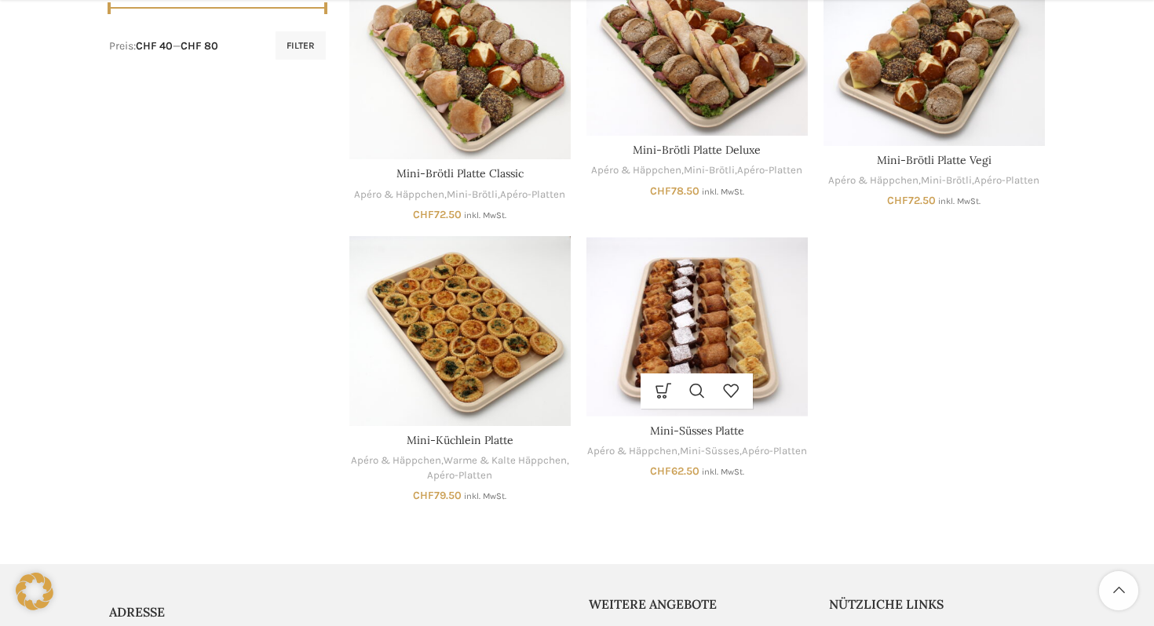 Image resolution: width=1154 pixels, height=626 pixels. Describe the element at coordinates (696, 391) in the screenshot. I see `a: Schnellansicht` at that location.